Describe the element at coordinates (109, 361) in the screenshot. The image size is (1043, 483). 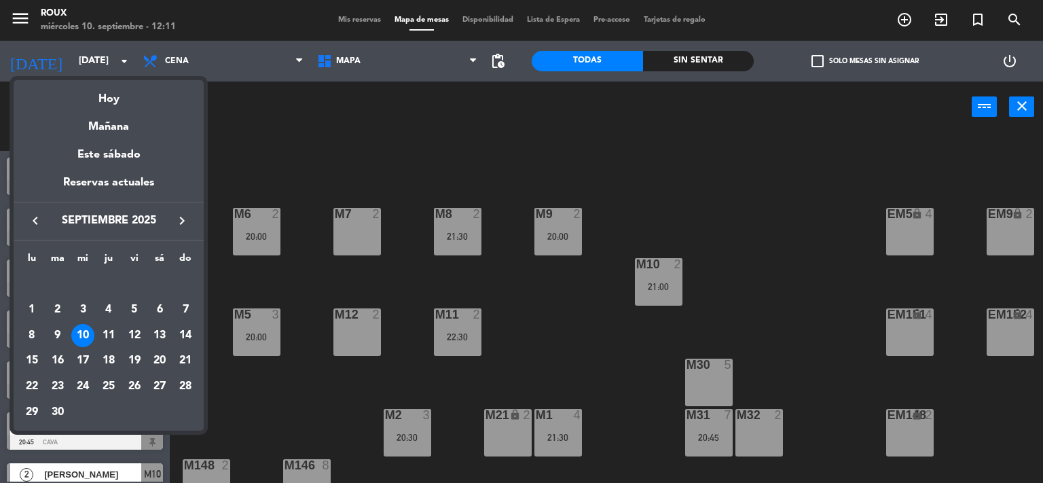
I see `div: 18` at that location.